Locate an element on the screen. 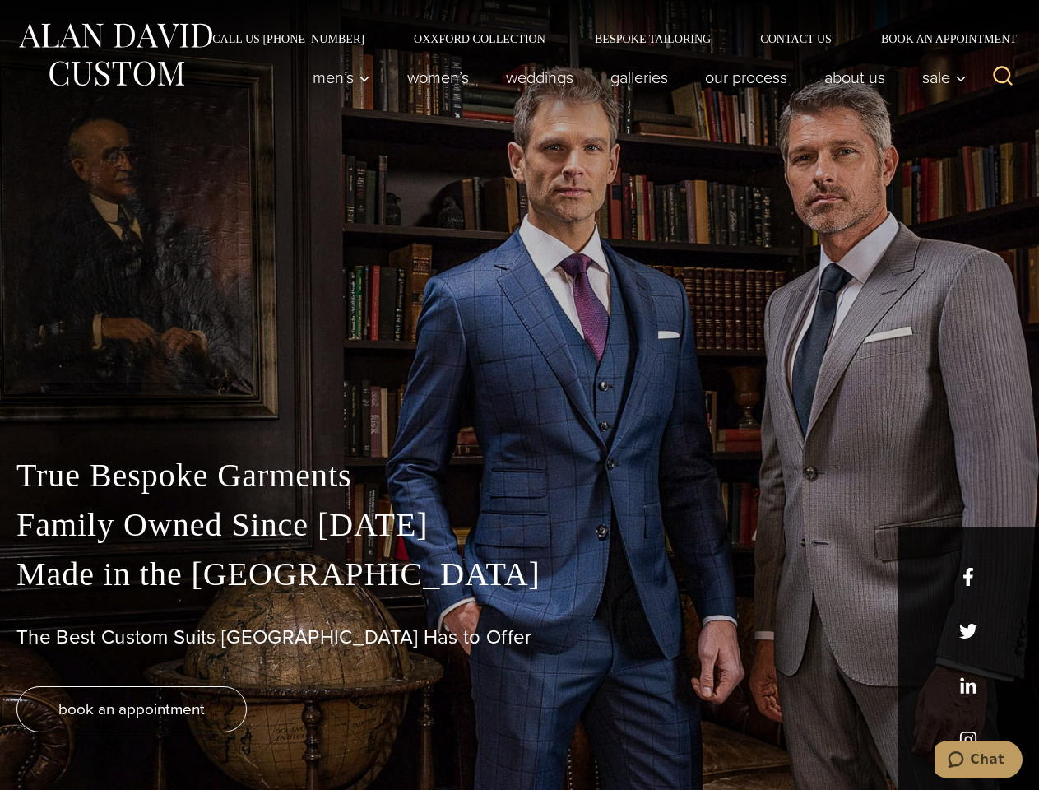 The height and width of the screenshot is (790, 1039). a: book an appointment is located at coordinates (132, 709).